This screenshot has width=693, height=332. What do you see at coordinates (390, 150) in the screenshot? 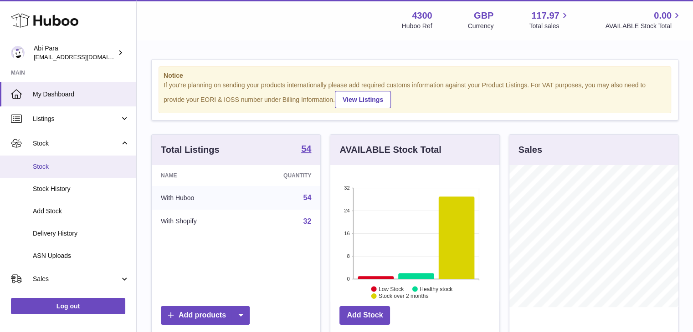
I see `h3: AVAILABLE Stock Total` at bounding box center [390, 150].